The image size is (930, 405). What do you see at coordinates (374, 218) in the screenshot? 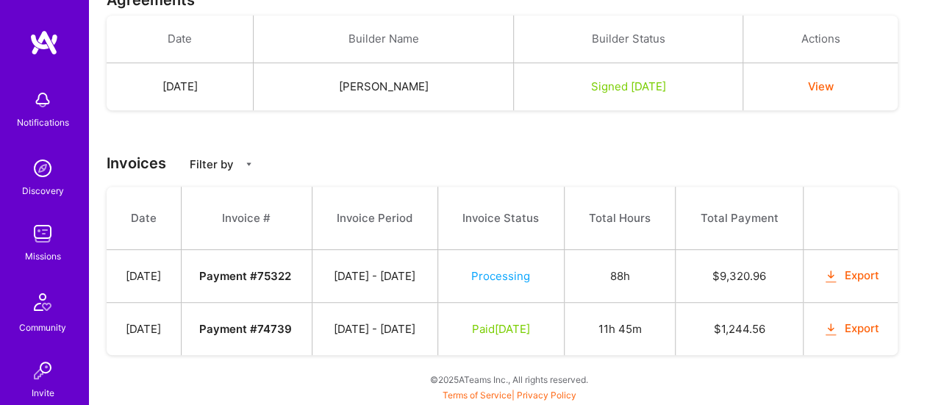
I see `th: Invoice Period` at bounding box center [374, 218].